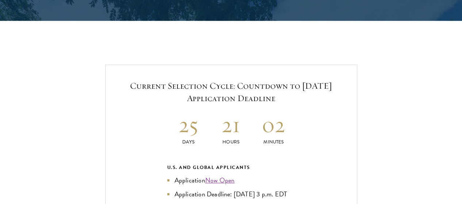 The height and width of the screenshot is (204, 462). Describe the element at coordinates (231, 142) in the screenshot. I see `p: Hours` at that location.